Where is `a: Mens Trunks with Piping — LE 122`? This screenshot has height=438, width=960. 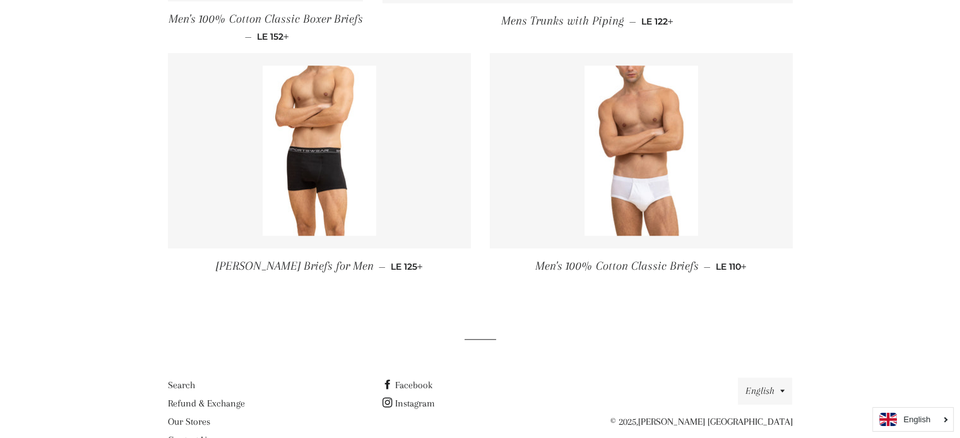 a: Mens Trunks with Piping — LE 122 is located at coordinates (587, 21).